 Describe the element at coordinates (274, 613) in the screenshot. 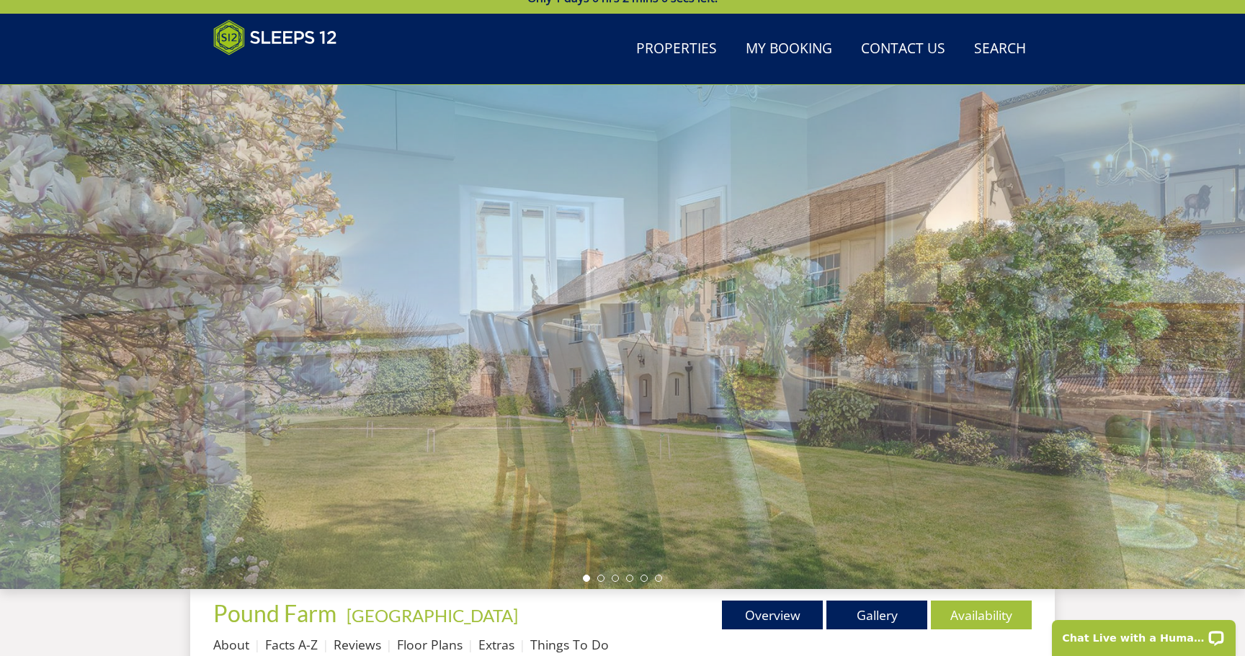

I see `span: Pound Farm` at that location.